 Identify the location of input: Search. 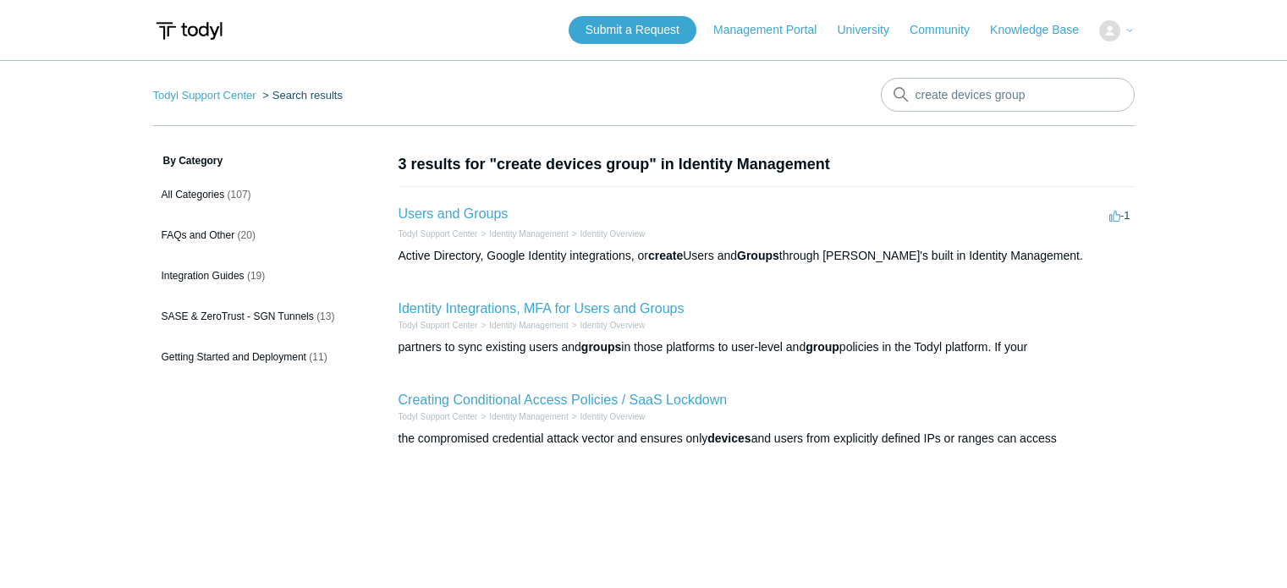
(1008, 95).